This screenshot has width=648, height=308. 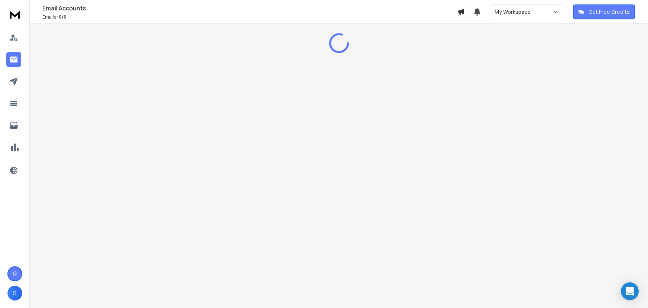 What do you see at coordinates (514, 12) in the screenshot?
I see `p: My Workspace` at bounding box center [514, 12].